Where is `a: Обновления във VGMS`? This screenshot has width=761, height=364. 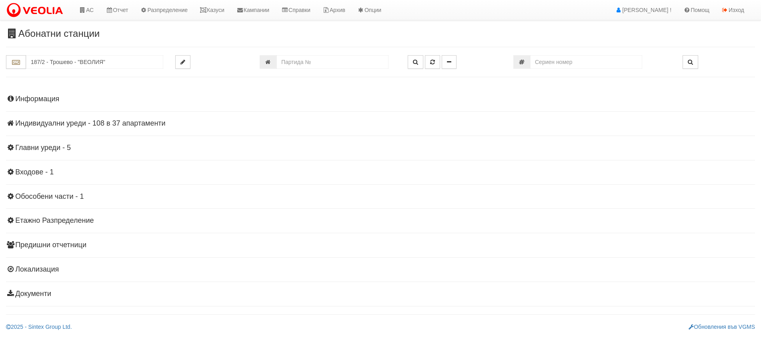 a: Обновления във VGMS is located at coordinates (722, 327).